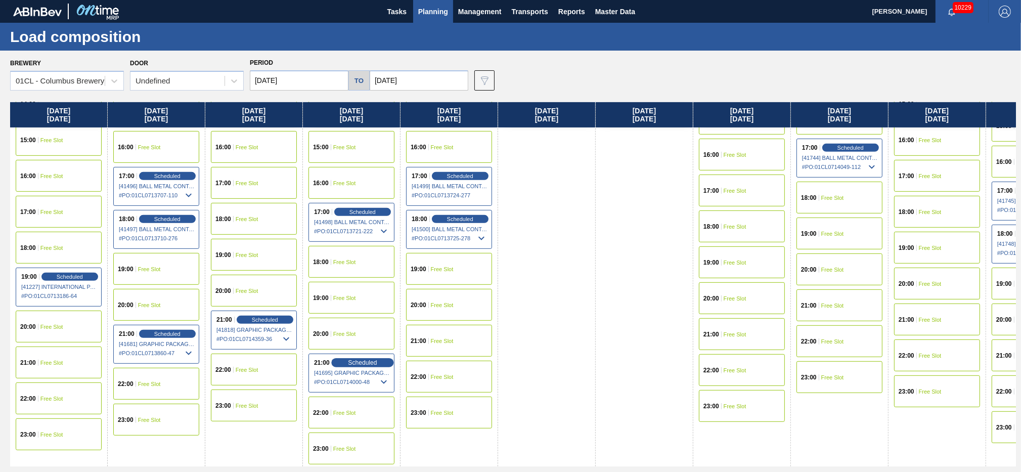  What do you see at coordinates (951, 12) in the screenshot?
I see `button: Notifications` at bounding box center [951, 12].